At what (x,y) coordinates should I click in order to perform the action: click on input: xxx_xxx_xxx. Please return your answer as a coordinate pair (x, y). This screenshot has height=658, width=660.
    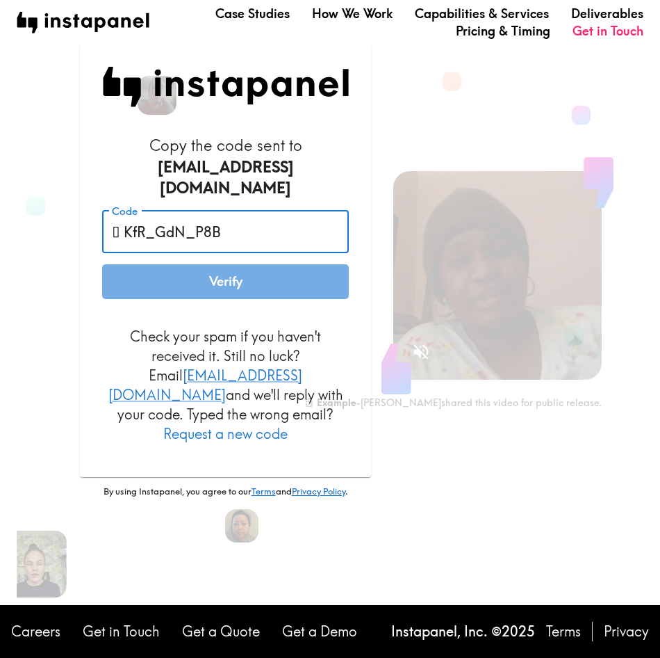
    Looking at the image, I should click on (225, 232).